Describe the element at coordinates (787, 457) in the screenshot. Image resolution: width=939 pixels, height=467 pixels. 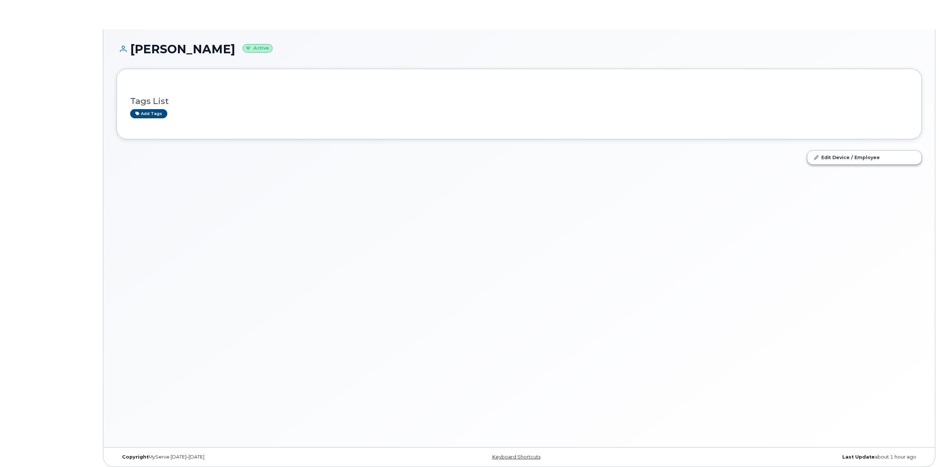
I see `div: about 1 hour ago` at that location.